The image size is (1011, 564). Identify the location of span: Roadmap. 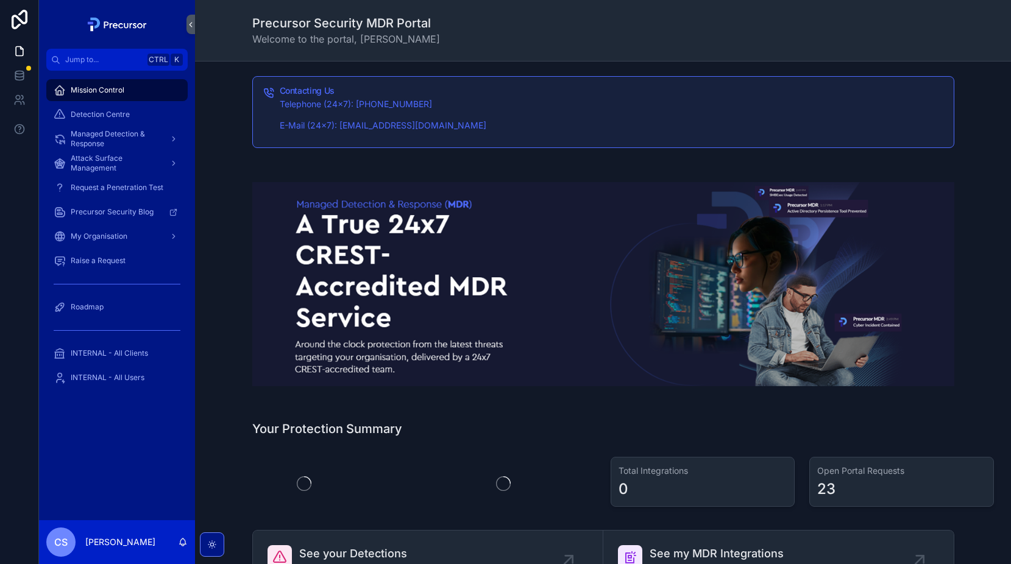
(87, 307).